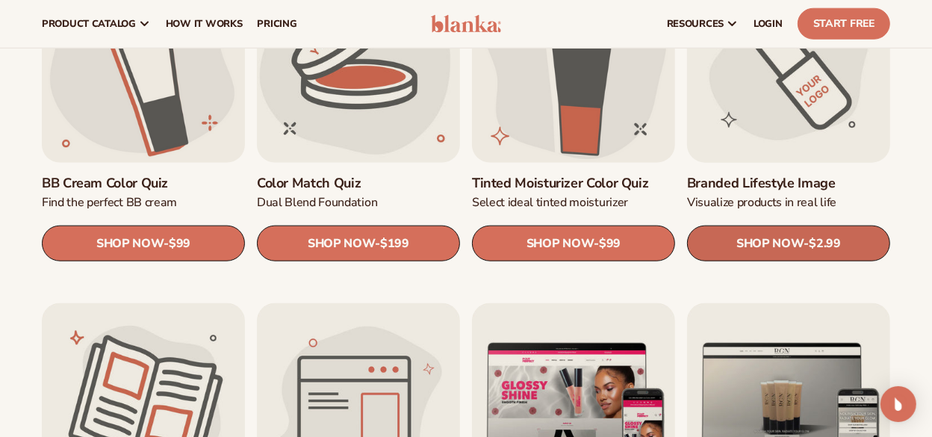 This screenshot has width=932, height=437. Describe the element at coordinates (466, 24) in the screenshot. I see `img: logo` at that location.